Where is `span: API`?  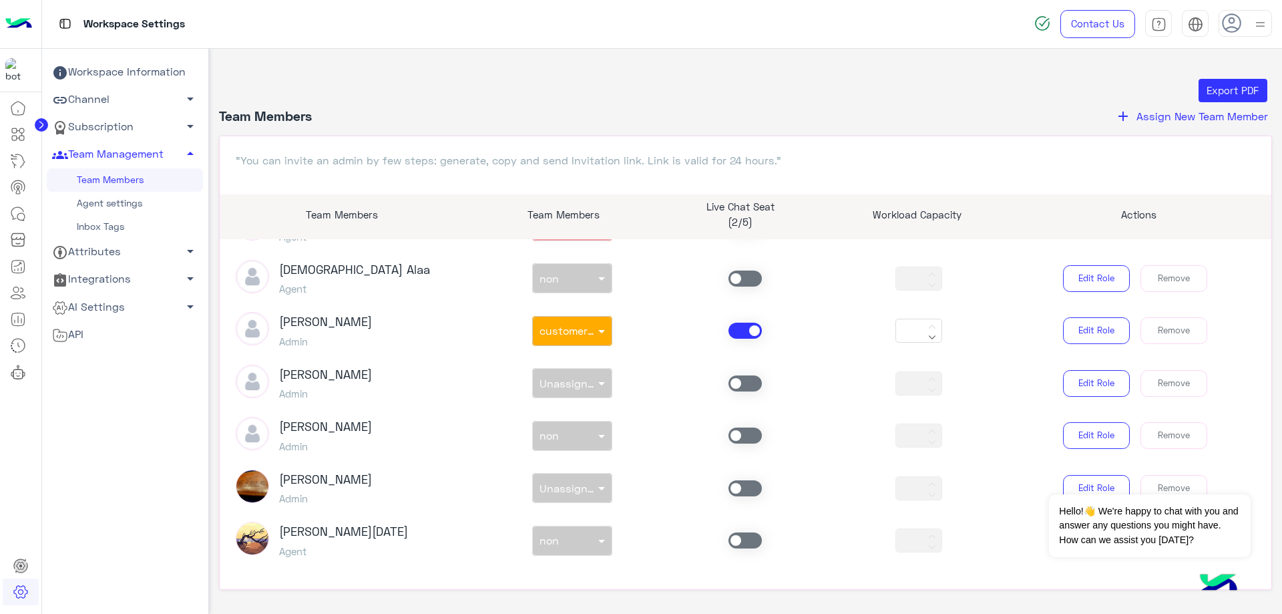
span: API is located at coordinates (67, 335).